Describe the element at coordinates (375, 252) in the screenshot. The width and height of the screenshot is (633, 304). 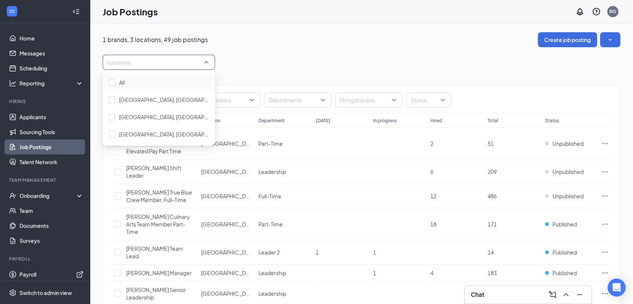
I see `span: 1` at that location.